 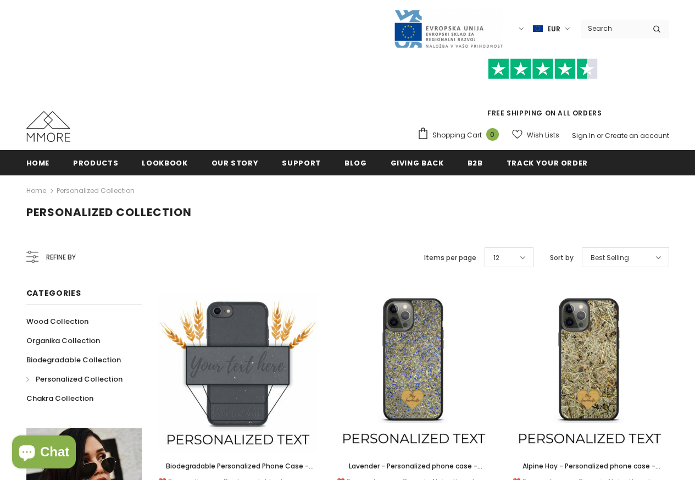 I want to click on a: Javni Razpis, so click(x=448, y=28).